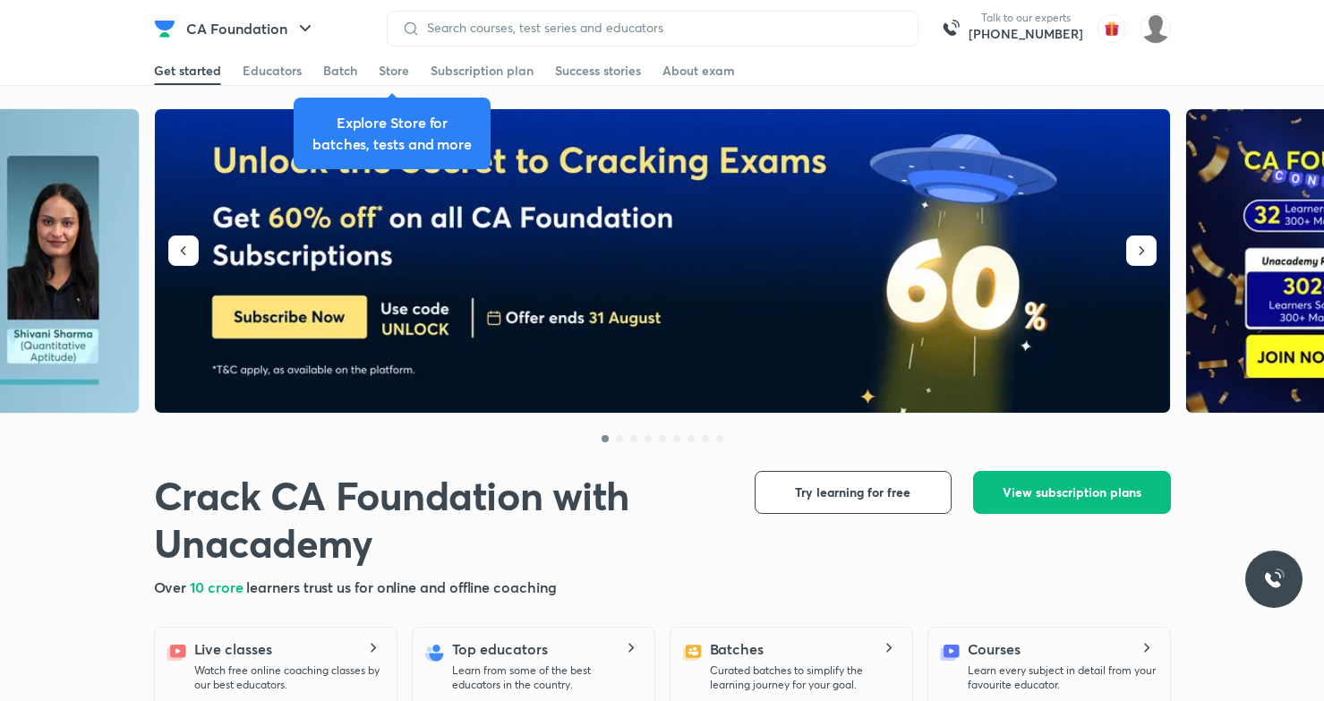  I want to click on img: Company Logo, so click(165, 29).